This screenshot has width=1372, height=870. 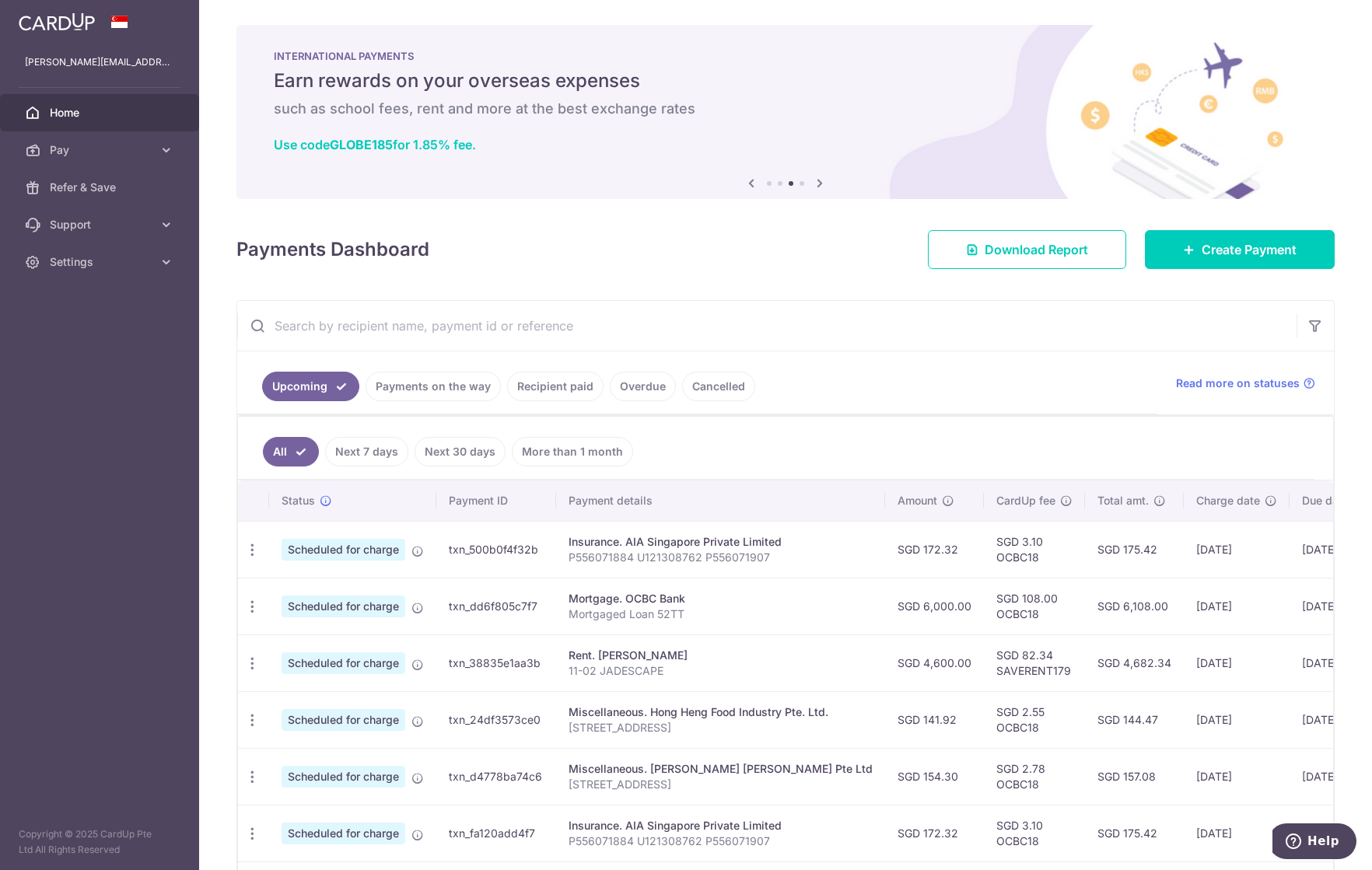 What do you see at coordinates (1134, 720) in the screenshot?
I see `td: SGD 144.47` at bounding box center [1134, 720].